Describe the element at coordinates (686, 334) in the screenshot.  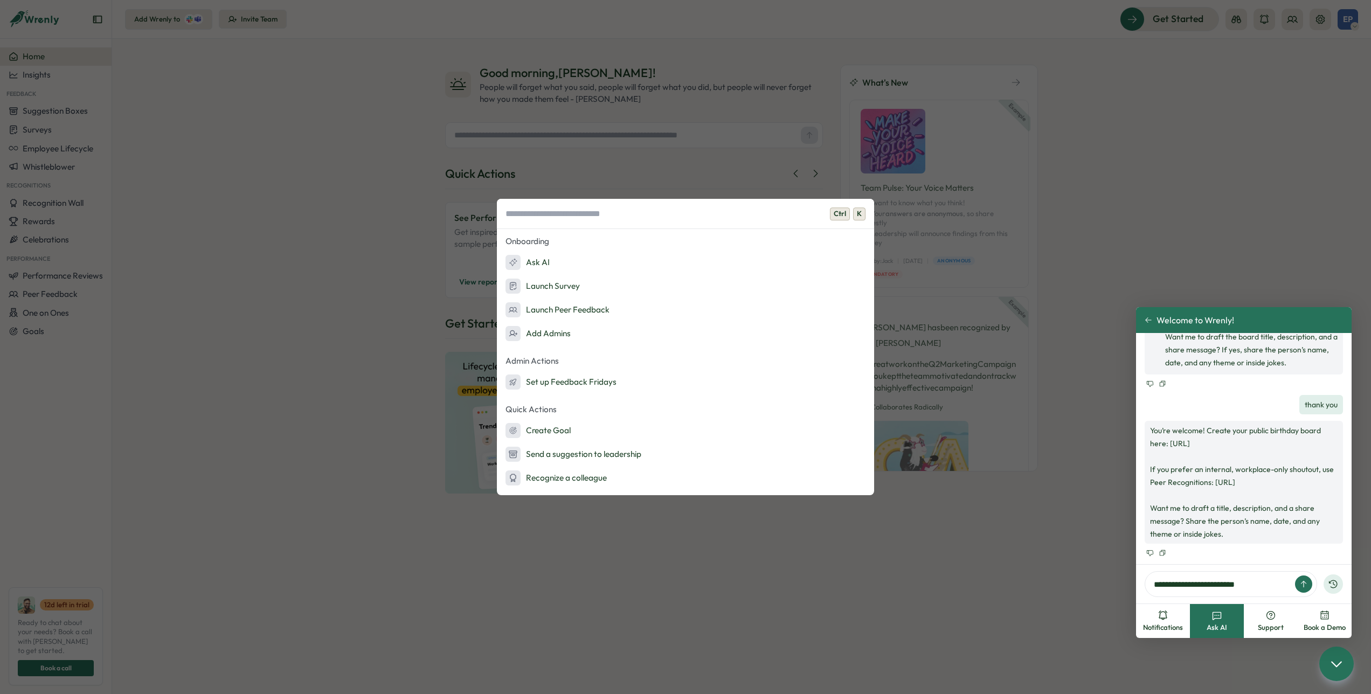
I see `button: Add Admins` at that location.